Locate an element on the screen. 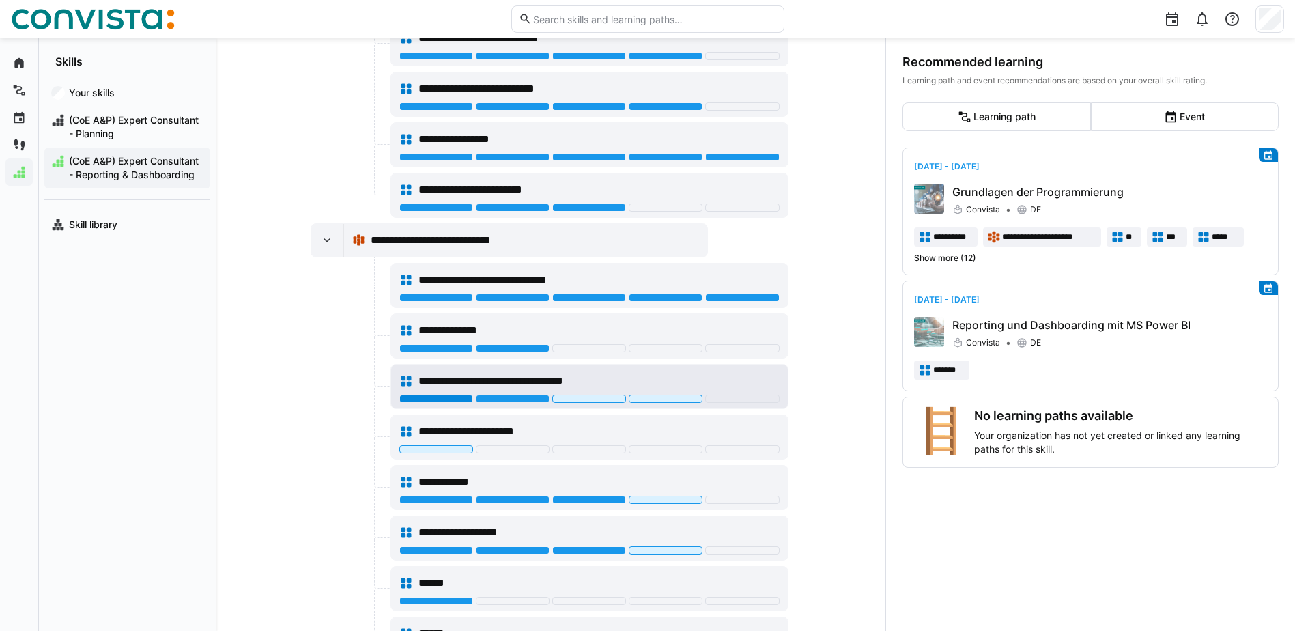 The image size is (1295, 631). span: (CoE A&P) Expert Consultant - Planning is located at coordinates (135, 127).